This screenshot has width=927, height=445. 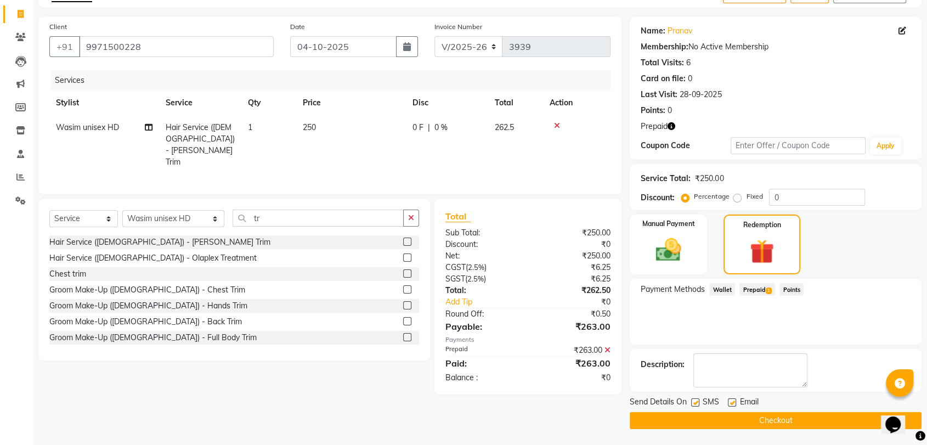 What do you see at coordinates (490, 302) in the screenshot?
I see `a: Add Tip` at bounding box center [490, 302].